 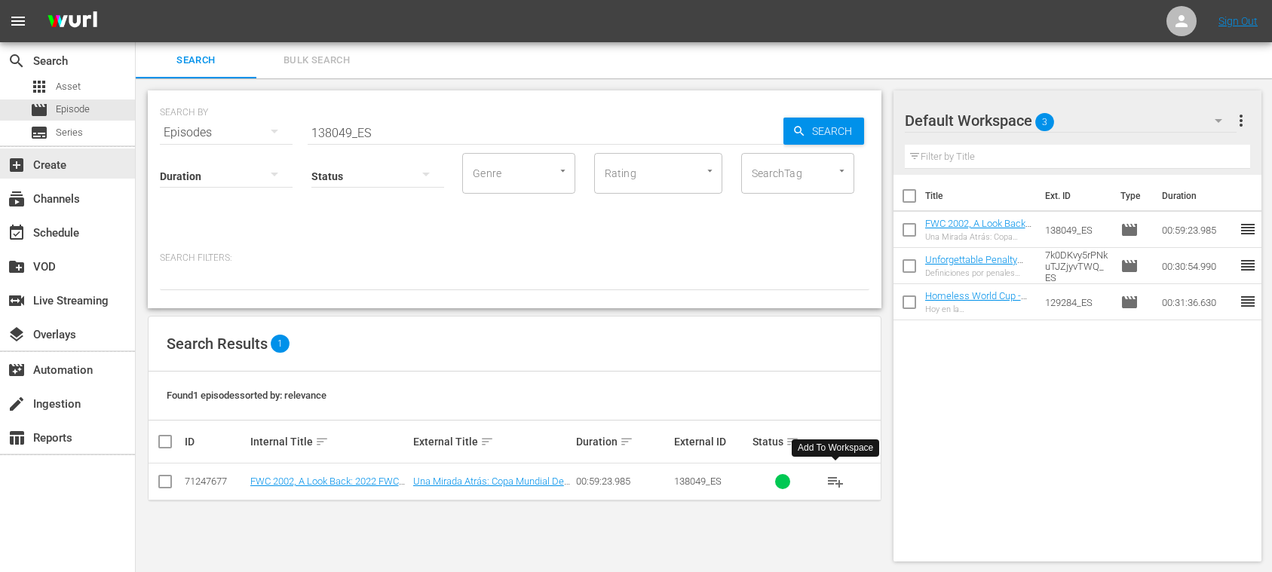 I want to click on span: VOD, so click(x=17, y=267).